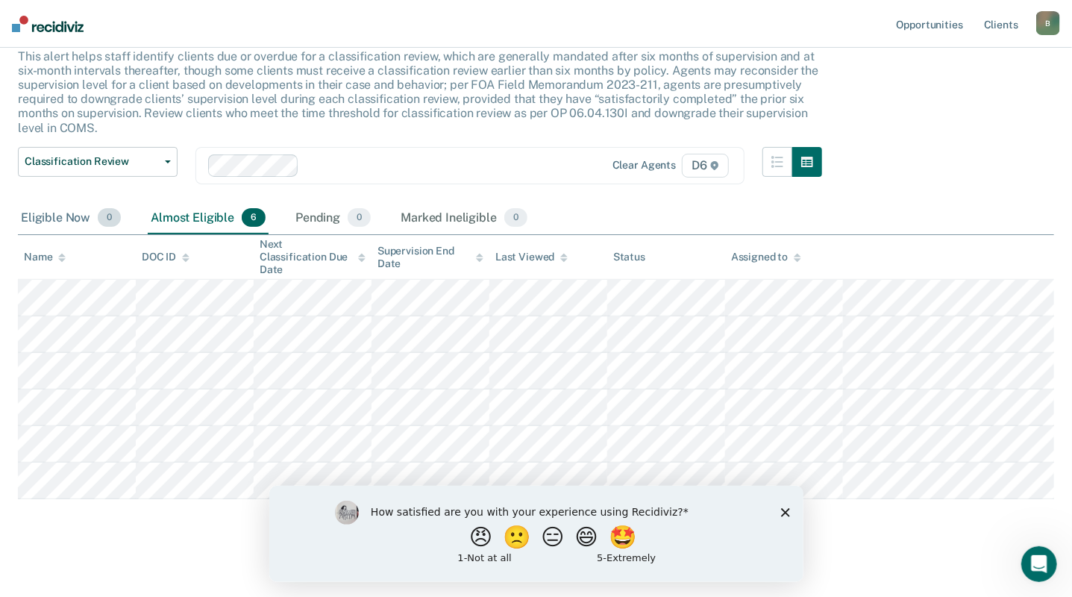 Image resolution: width=1072 pixels, height=597 pixels. Describe the element at coordinates (213, 51) in the screenshot. I see `button: 1` at that location.